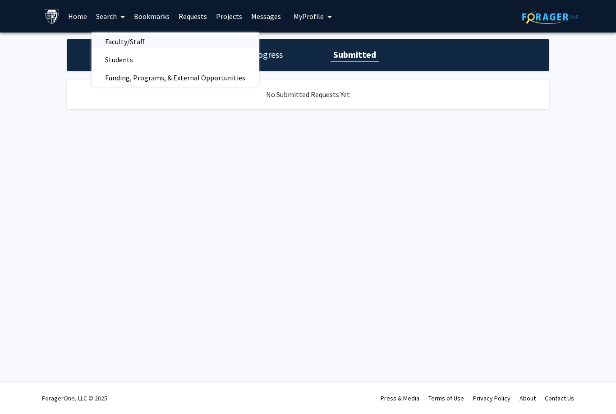 This screenshot has width=616, height=414. Describe the element at coordinates (308, 94) in the screenshot. I see `div: No Submitted Requests Yet` at that location.